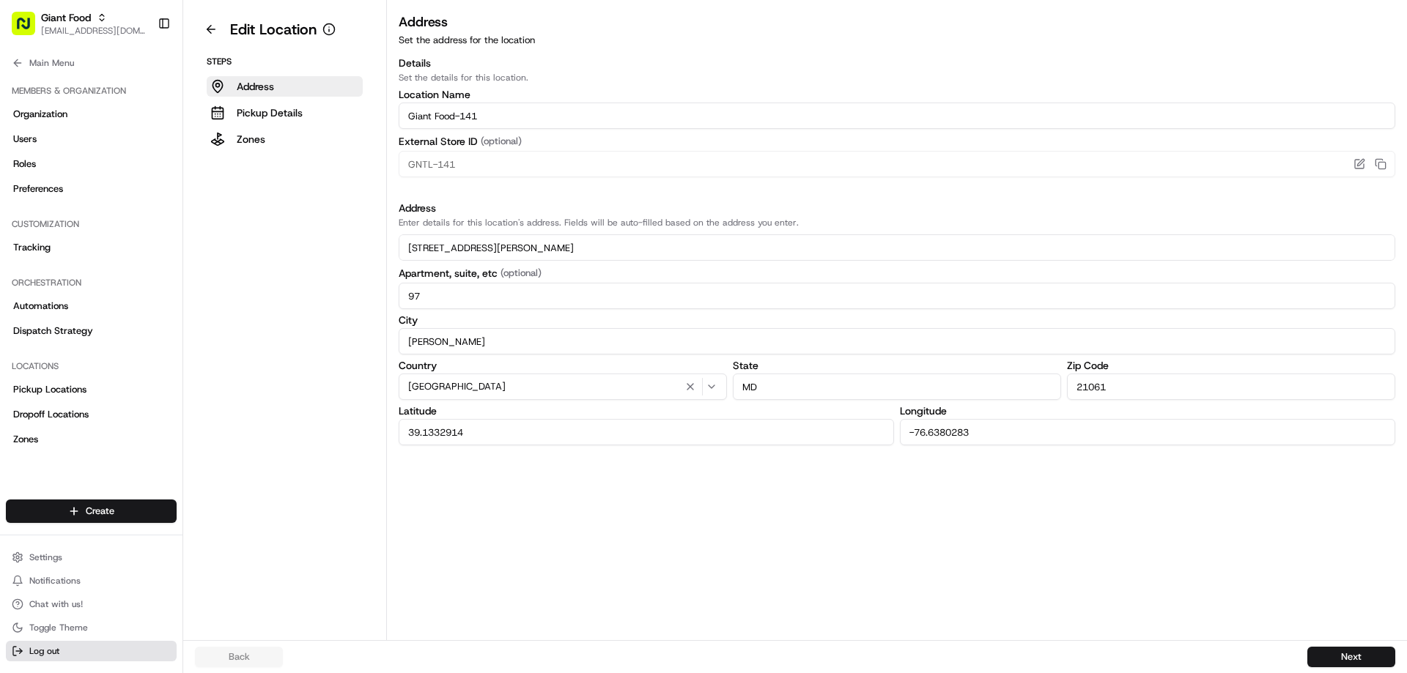 Image resolution: width=1407 pixels, height=673 pixels. What do you see at coordinates (1231, 366) in the screenshot?
I see `label: Zip Code` at bounding box center [1231, 366].